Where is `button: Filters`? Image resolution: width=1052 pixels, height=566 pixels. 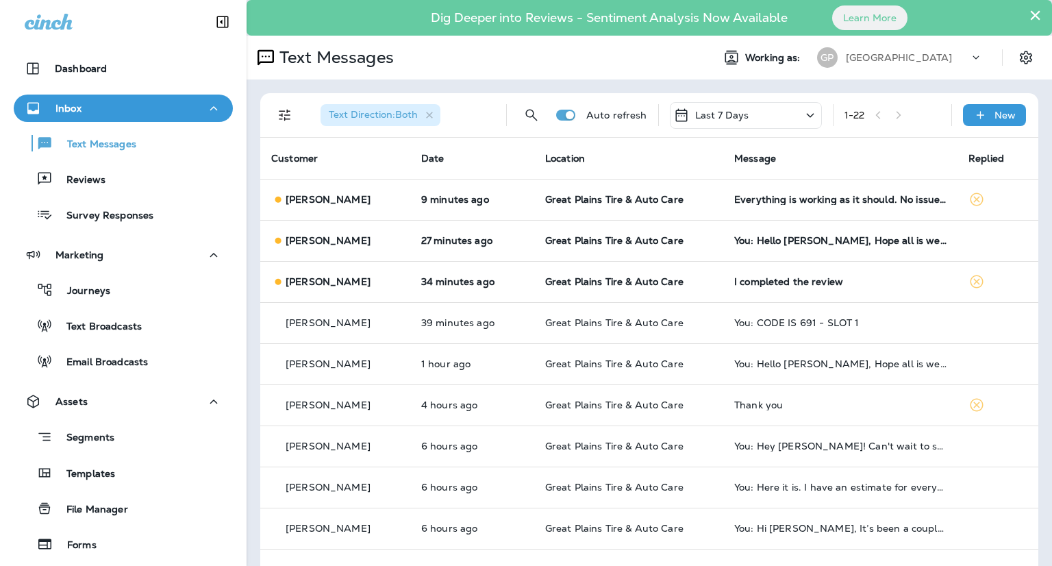
button: Filters is located at coordinates (285, 115).